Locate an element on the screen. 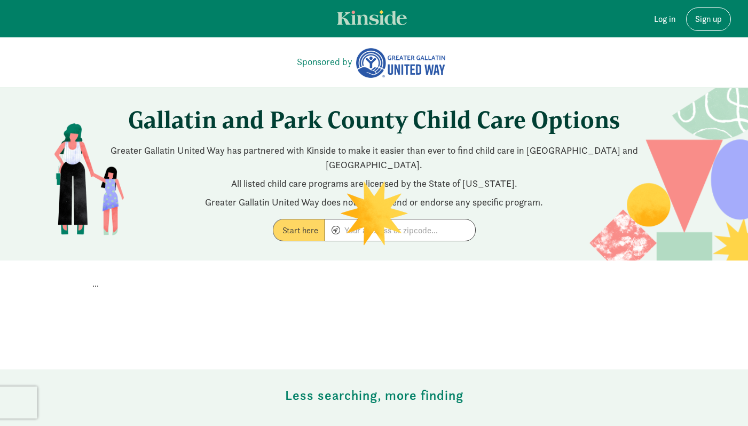 This screenshot has height=426, width=748. p: Greater Gallatin United Way does not recommend or endorse any specific program. is located at coordinates (374, 202).